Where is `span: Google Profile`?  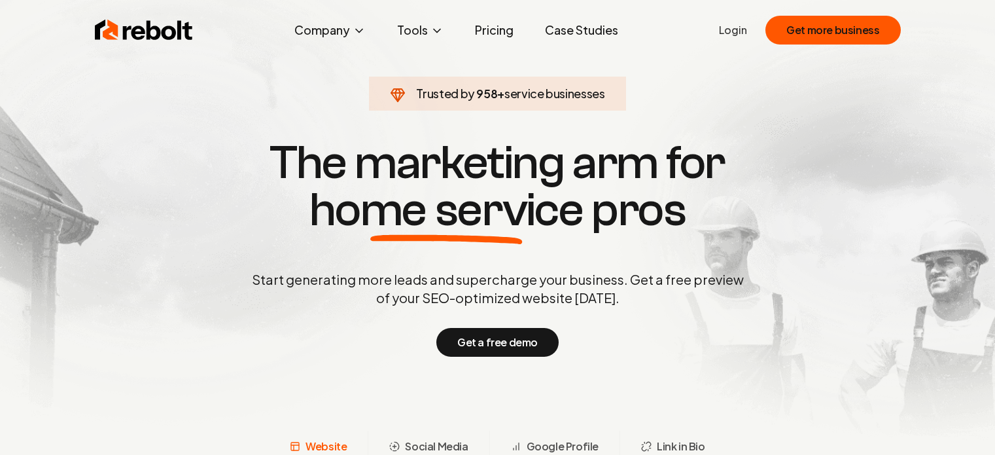 span: Google Profile is located at coordinates (563, 446).